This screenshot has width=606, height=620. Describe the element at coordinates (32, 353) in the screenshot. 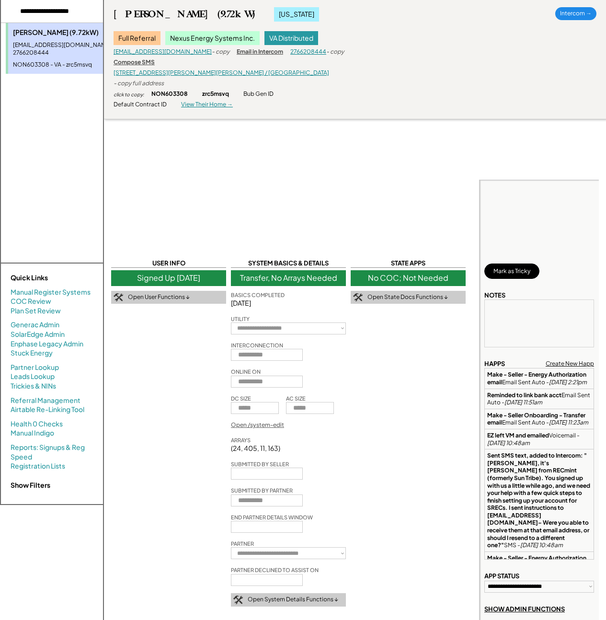

I see `a: Stuck Energy` at that location.